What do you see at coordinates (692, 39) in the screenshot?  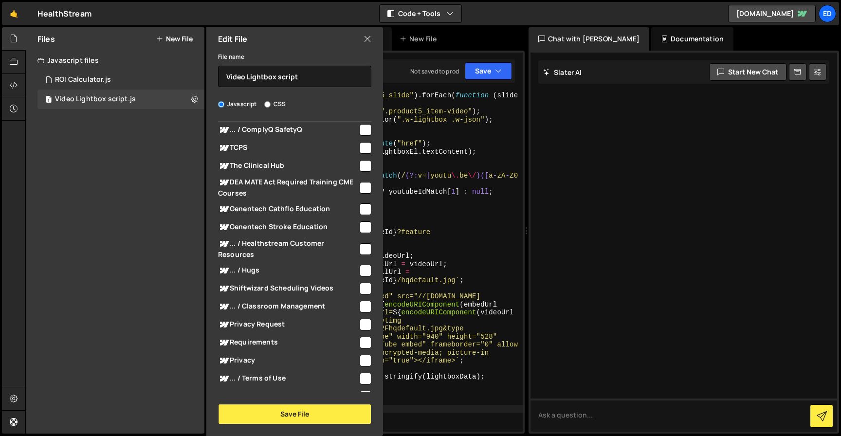 I see `div: Documentation` at bounding box center [692, 39].